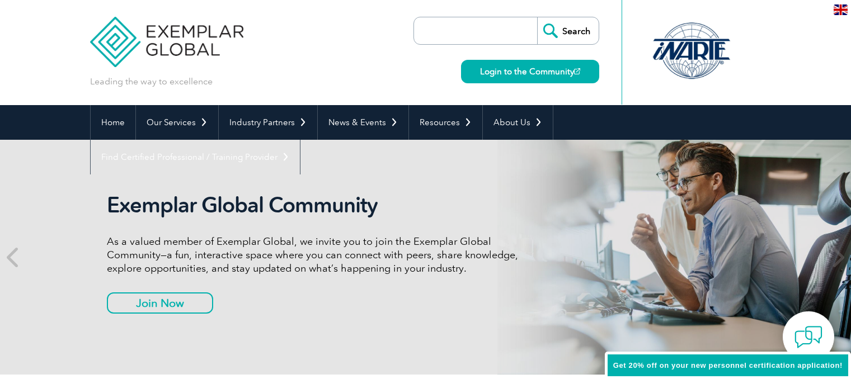 This screenshot has height=379, width=851. What do you see at coordinates (268, 123) in the screenshot?
I see `a: Industry Partners` at bounding box center [268, 123].